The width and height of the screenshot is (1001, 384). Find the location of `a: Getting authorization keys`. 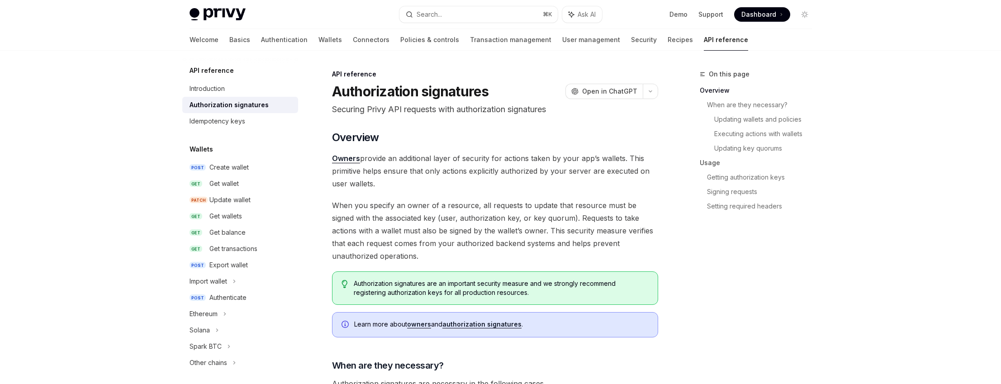

a: Getting authorization keys is located at coordinates (763, 177).